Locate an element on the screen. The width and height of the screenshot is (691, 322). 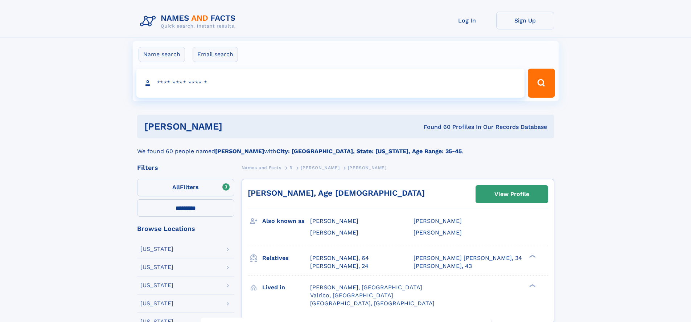
h3: Also known as is located at coordinates (286, 221).